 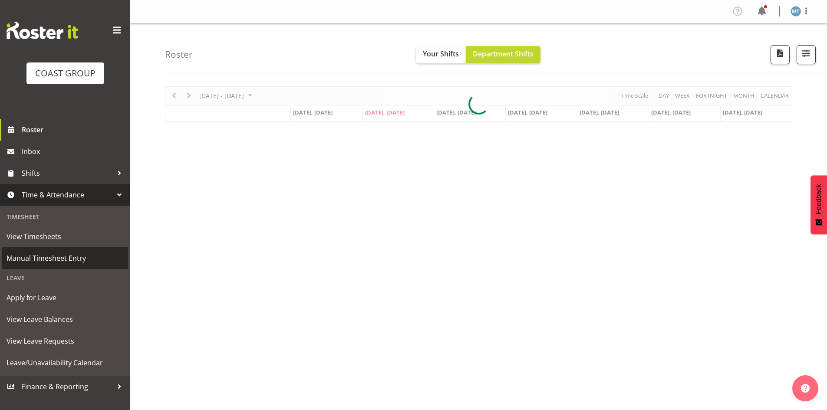 What do you see at coordinates (65, 217) in the screenshot?
I see `div: Timesheet` at bounding box center [65, 217].